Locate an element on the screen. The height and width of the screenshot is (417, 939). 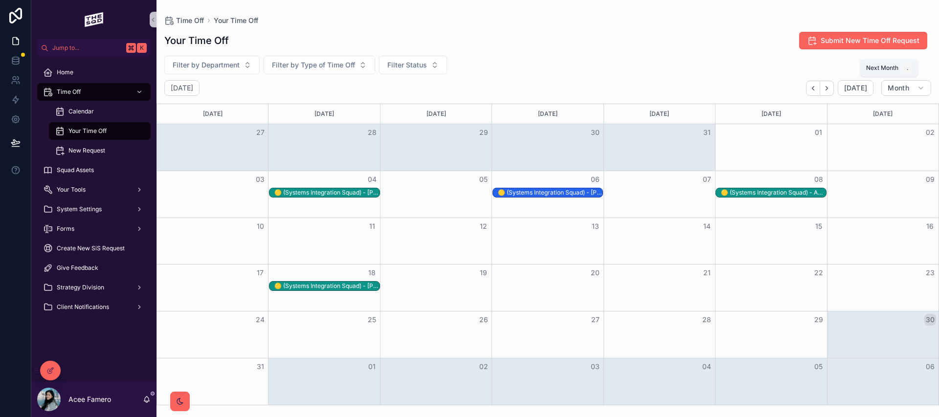
span: Month is located at coordinates (898, 88).